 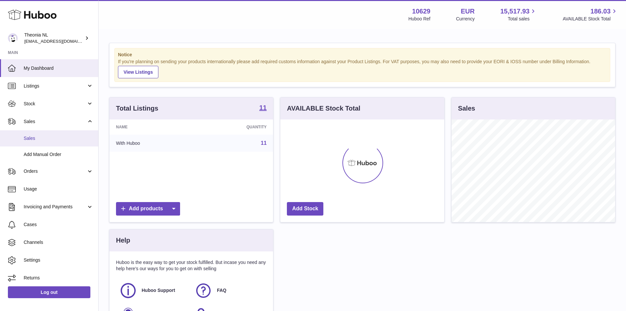 I want to click on div: If you're planning on sending your products internationally please add required customs informati..., so click(x=362, y=68).